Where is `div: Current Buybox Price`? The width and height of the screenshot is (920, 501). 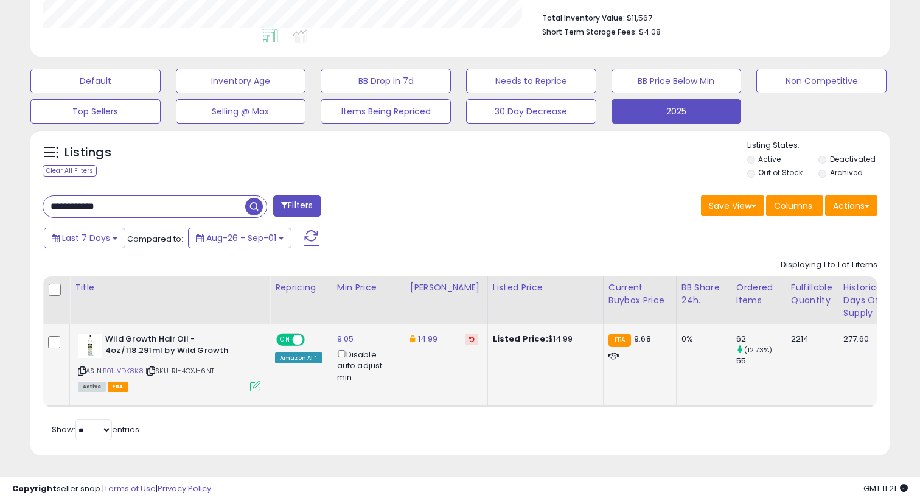
div: Current Buybox Price is located at coordinates (639, 294).